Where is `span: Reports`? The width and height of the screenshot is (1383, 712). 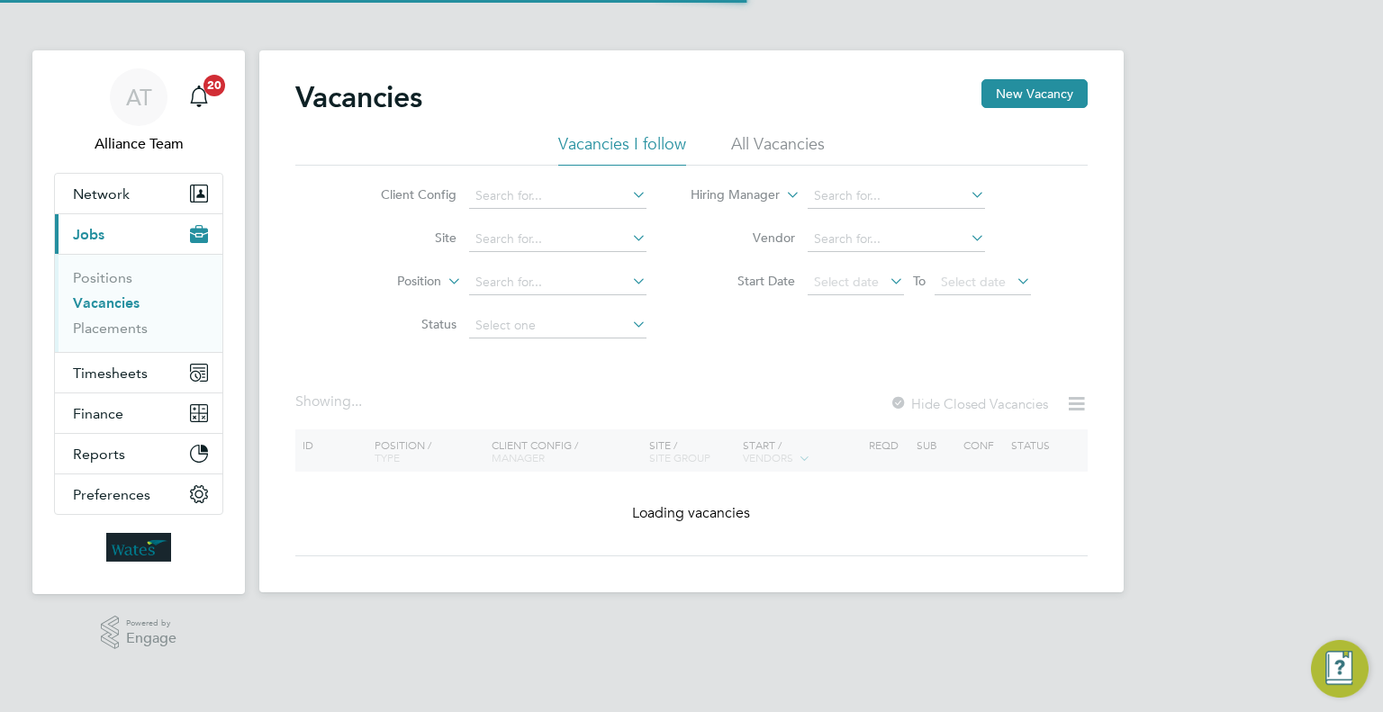 span: Reports is located at coordinates (99, 454).